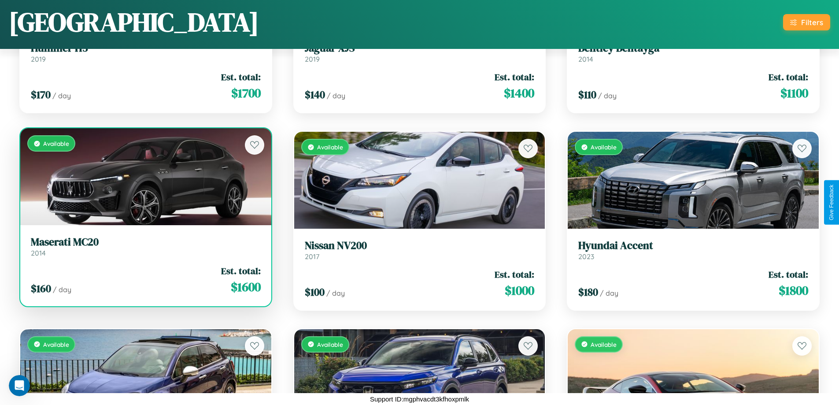  Describe the element at coordinates (519, 290) in the screenshot. I see `span: $ 1000` at that location.